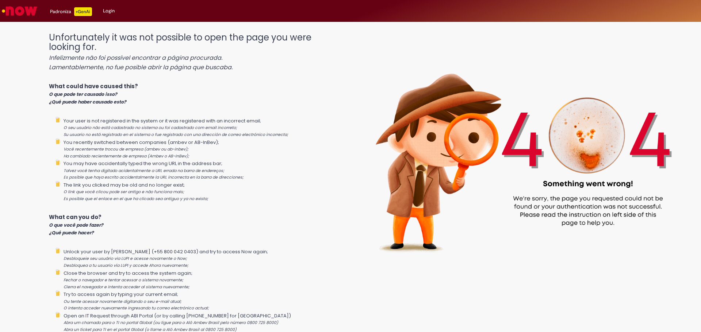  Describe the element at coordinates (203, 149) in the screenshot. I see `li: You recently switched between companies (ambev or AB-InBev);` at that location.